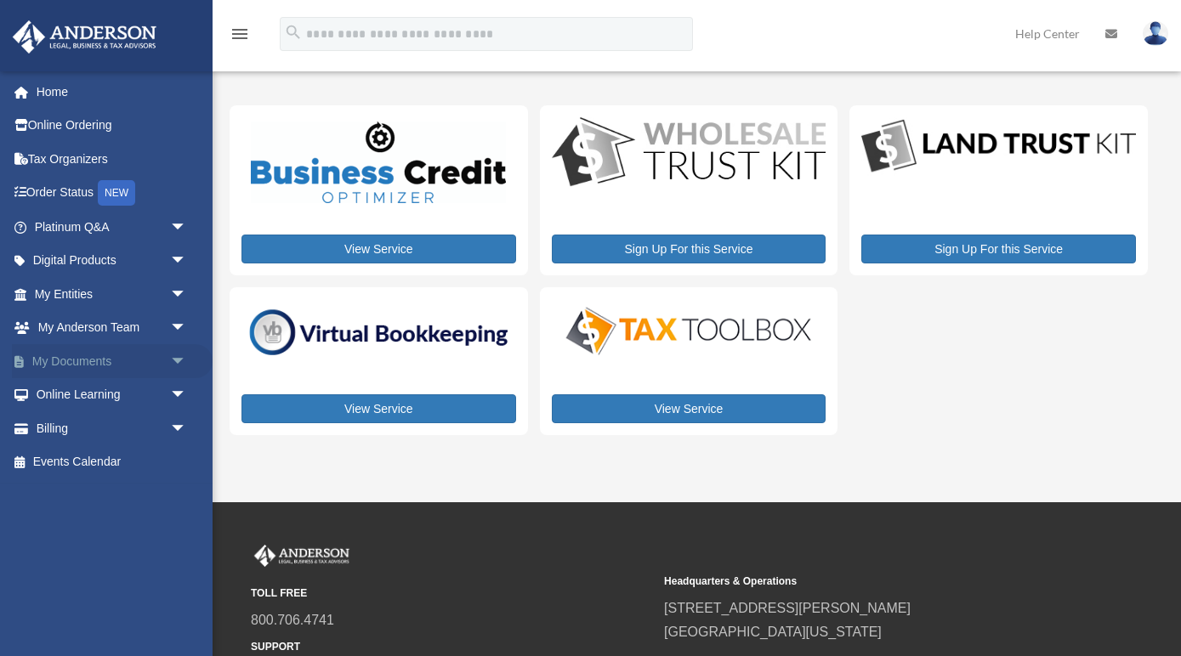 The image size is (1181, 656). What do you see at coordinates (116, 193) in the screenshot?
I see `div: NEW` at bounding box center [116, 193].